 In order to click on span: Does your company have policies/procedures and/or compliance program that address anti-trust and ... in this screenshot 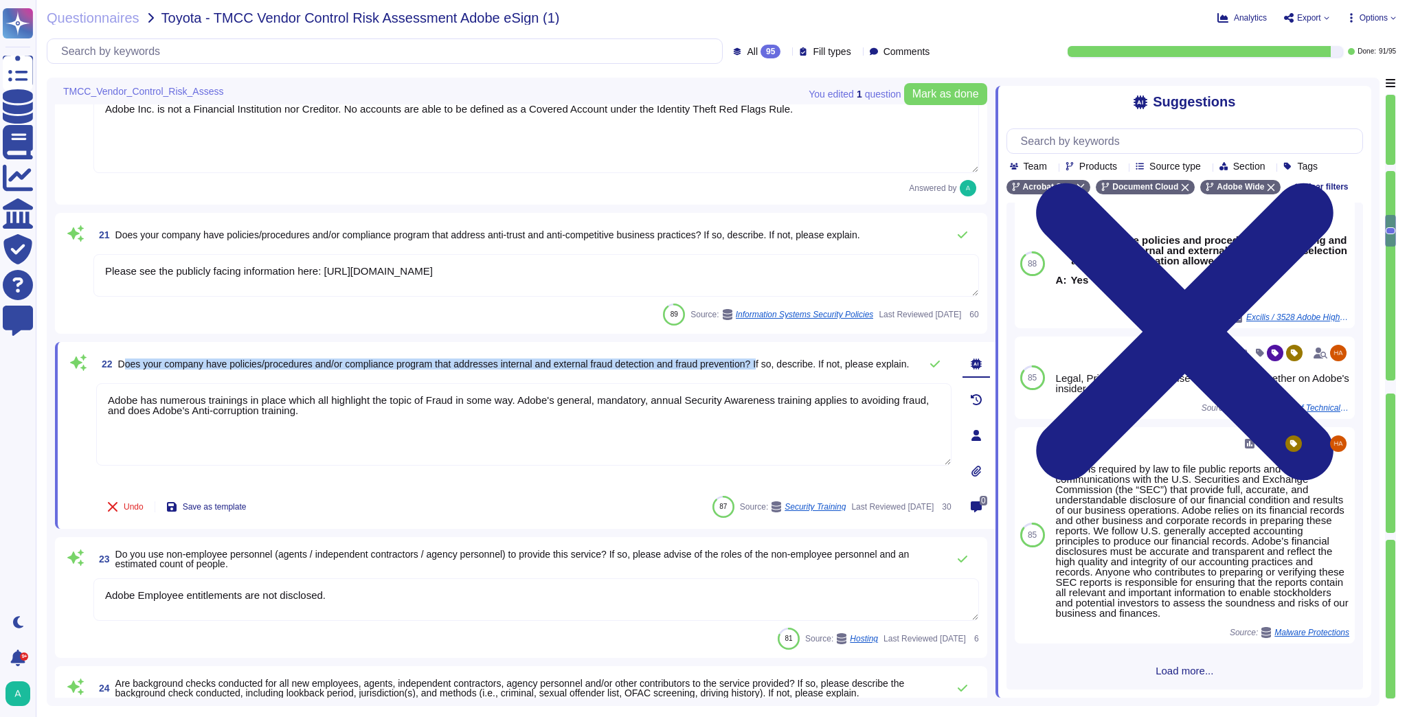, I will do `click(488, 235)`.